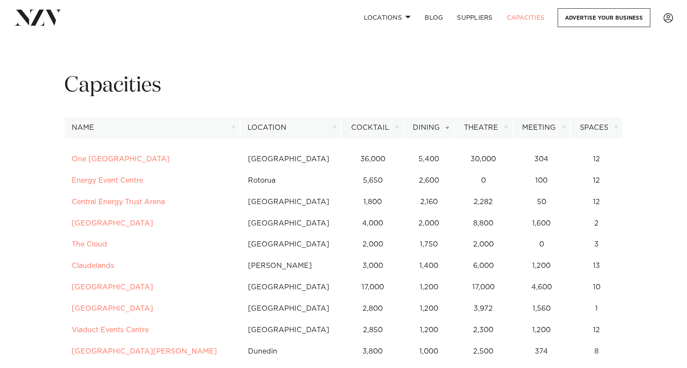  I want to click on td: 1,560, so click(541, 309).